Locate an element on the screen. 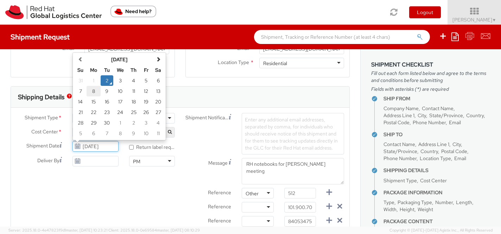 Image resolution: width=501 pixels, height=234 pixels. td: 31 is located at coordinates (80, 81).